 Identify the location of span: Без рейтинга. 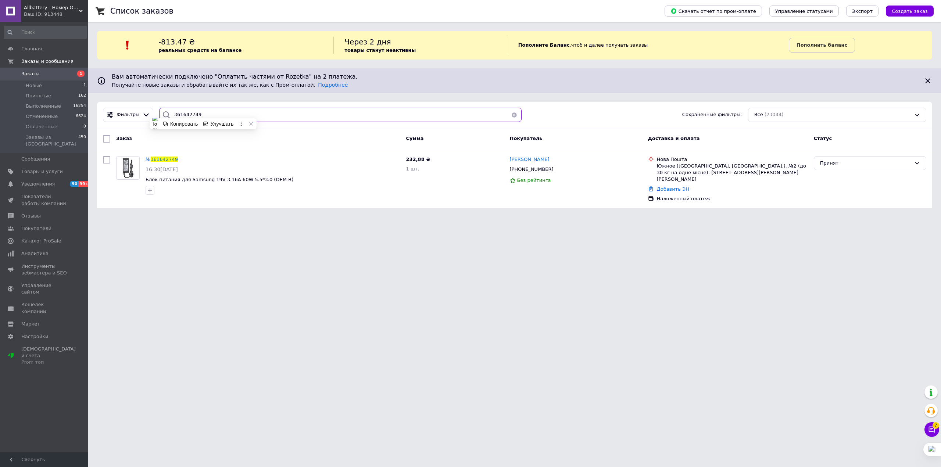
(534, 180).